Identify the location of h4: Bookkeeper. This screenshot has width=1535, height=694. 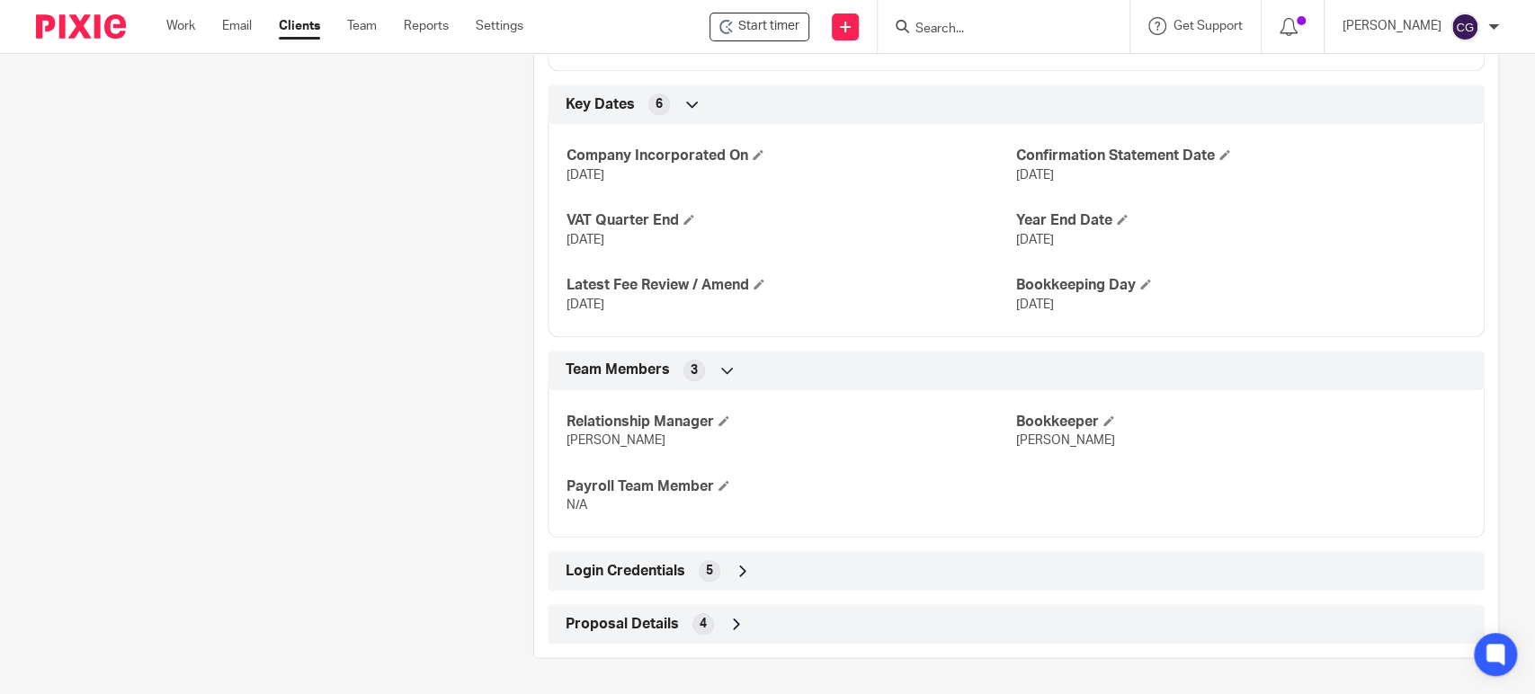
(1241, 422).